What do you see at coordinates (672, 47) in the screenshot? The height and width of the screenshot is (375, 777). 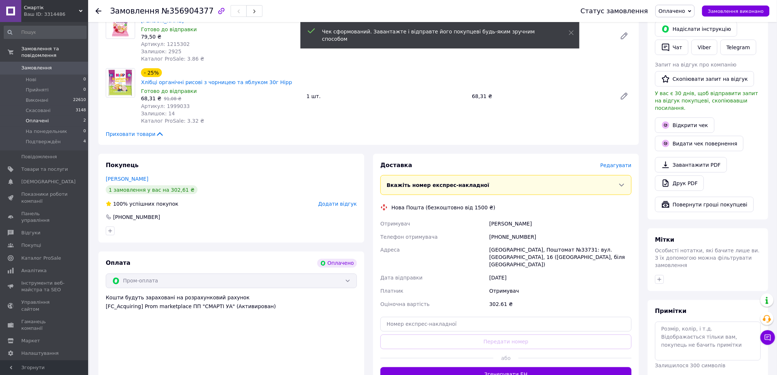 I see `button: Чат` at bounding box center [672, 47].